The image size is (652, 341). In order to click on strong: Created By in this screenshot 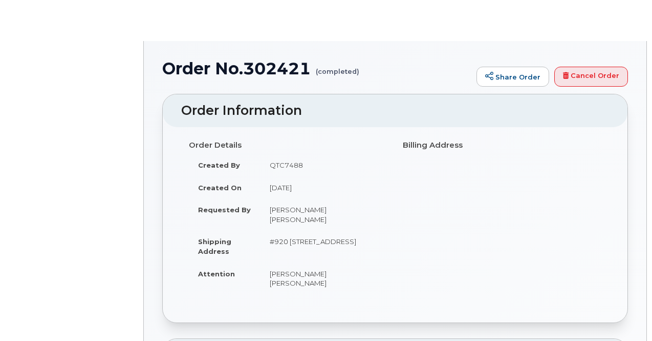, I will do `click(219, 165)`.